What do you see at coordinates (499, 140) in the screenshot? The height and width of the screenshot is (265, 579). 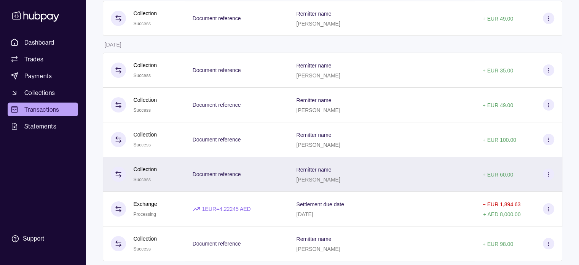 I see `p: + EUR 100.00` at bounding box center [499, 140].